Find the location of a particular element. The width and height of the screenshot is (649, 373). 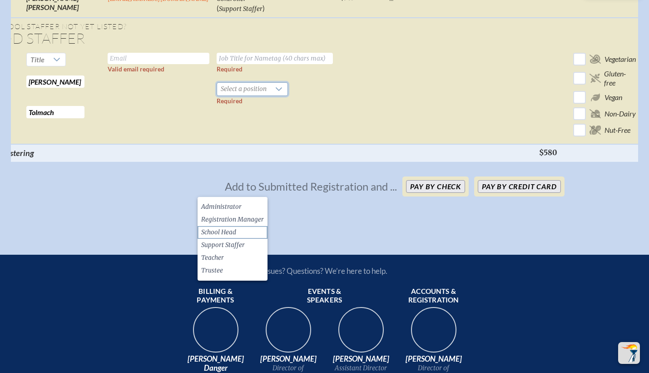

th: $580 is located at coordinates (552, 153).